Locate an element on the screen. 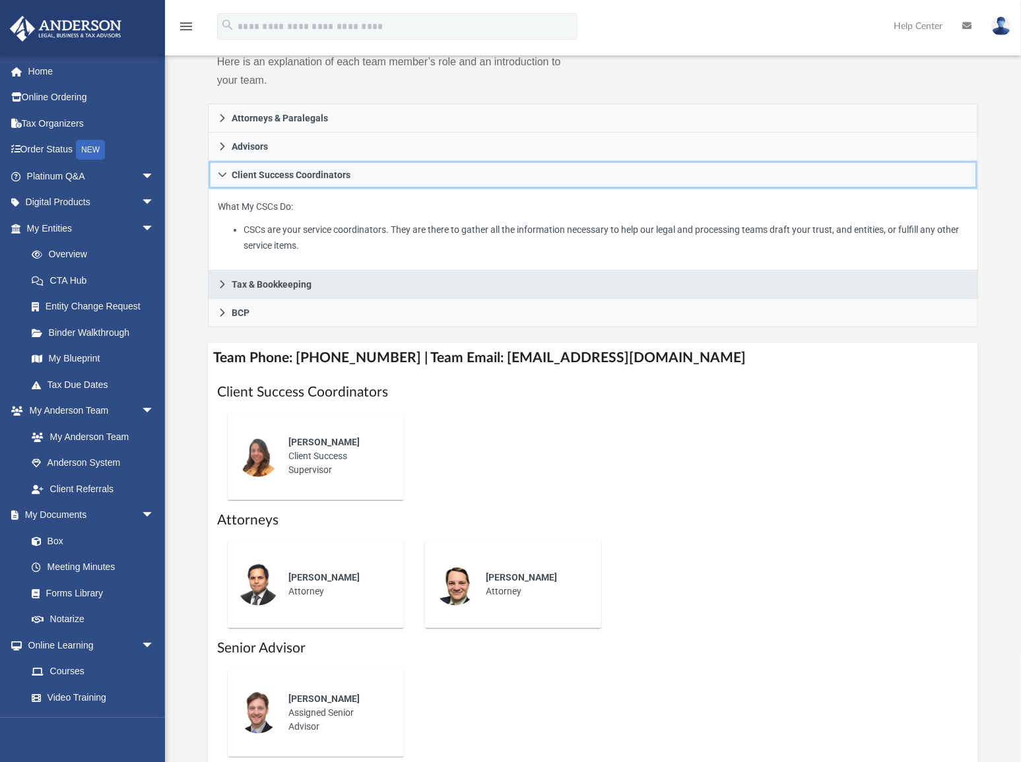 This screenshot has height=762, width=1021. a: Tax Due Dates is located at coordinates (96, 385).